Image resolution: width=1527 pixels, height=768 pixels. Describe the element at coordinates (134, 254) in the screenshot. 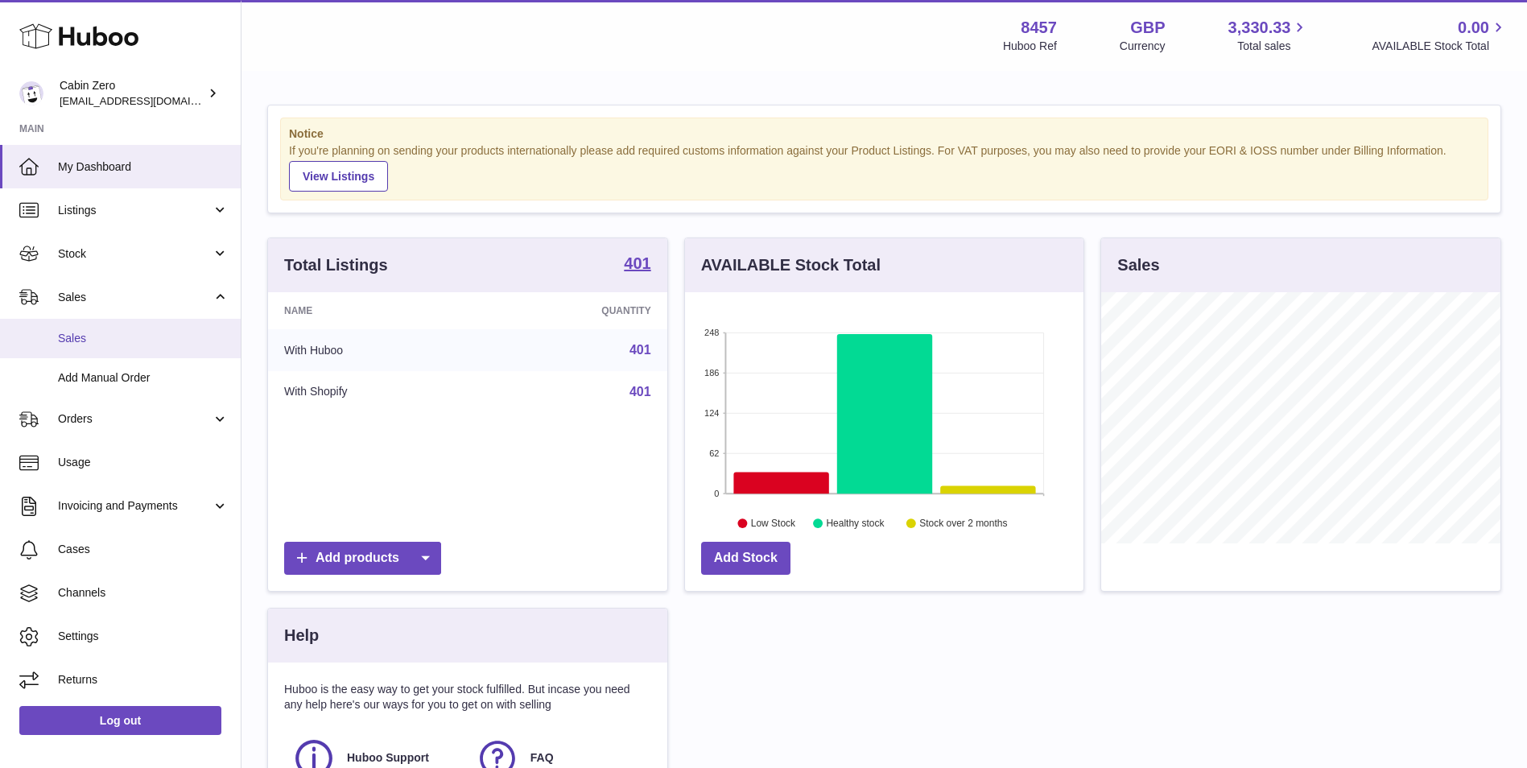

I see `span: Stock` at that location.